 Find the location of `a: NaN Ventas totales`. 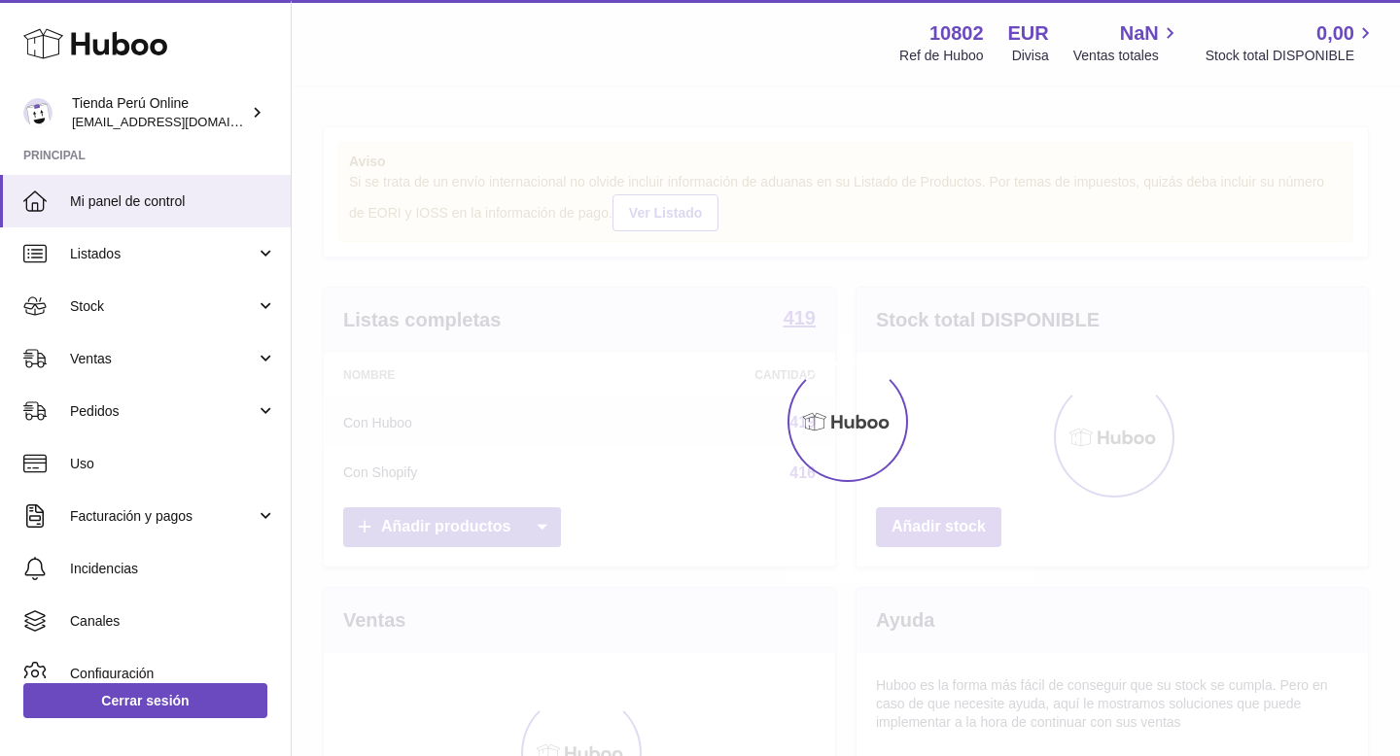

a: NaN Ventas totales is located at coordinates (1127, 43).